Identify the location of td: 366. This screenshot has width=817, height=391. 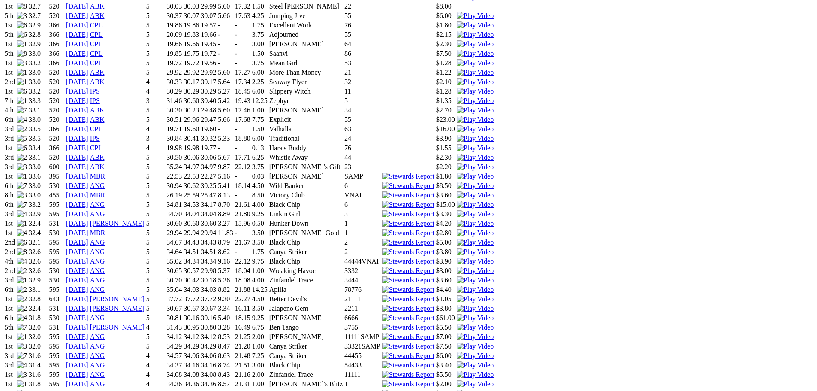
(57, 44).